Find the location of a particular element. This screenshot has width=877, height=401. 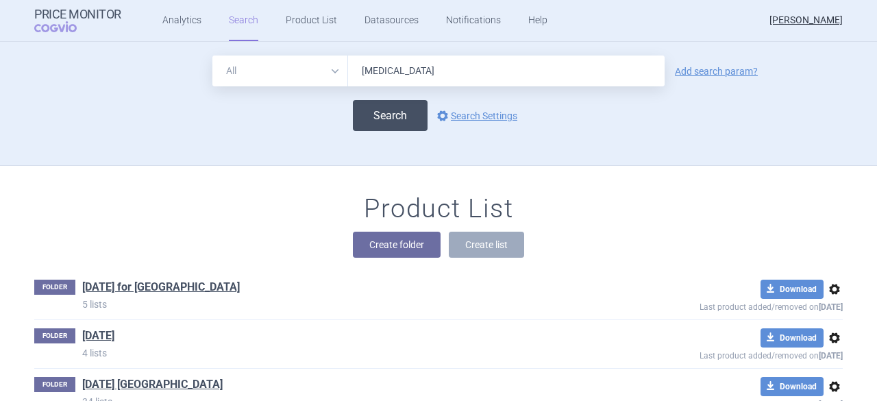

span: COGVIO is located at coordinates (65, 27).